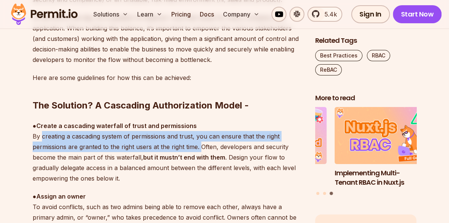 The width and height of the screenshot is (449, 223). Describe the element at coordinates (207, 14) in the screenshot. I see `a: Docs` at that location.